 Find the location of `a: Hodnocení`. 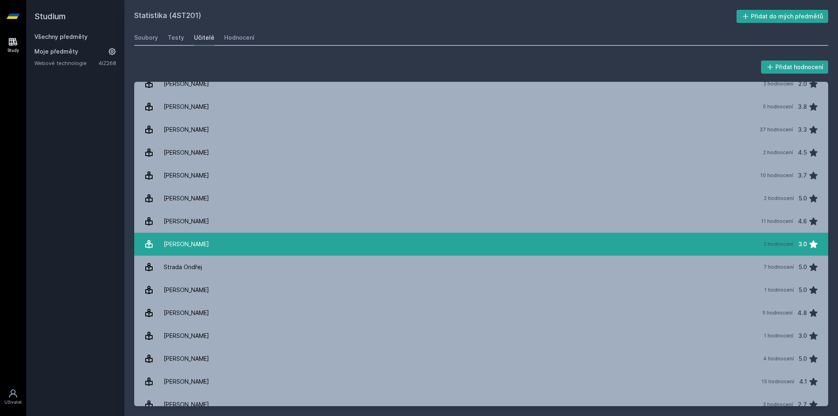

a: Hodnocení is located at coordinates (239, 38).